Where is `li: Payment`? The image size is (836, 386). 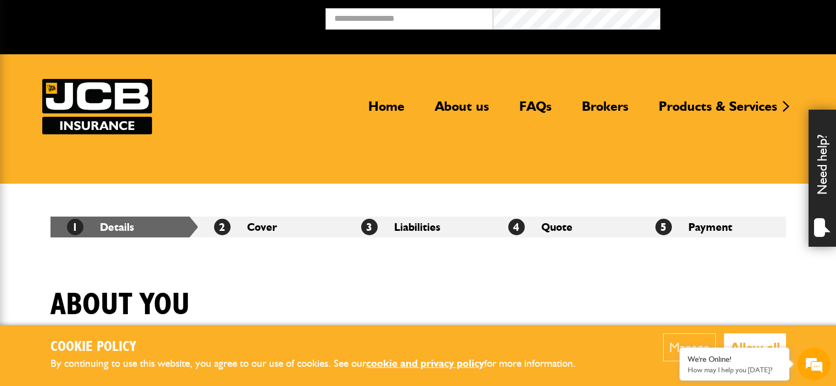 li: Payment is located at coordinates (712, 227).